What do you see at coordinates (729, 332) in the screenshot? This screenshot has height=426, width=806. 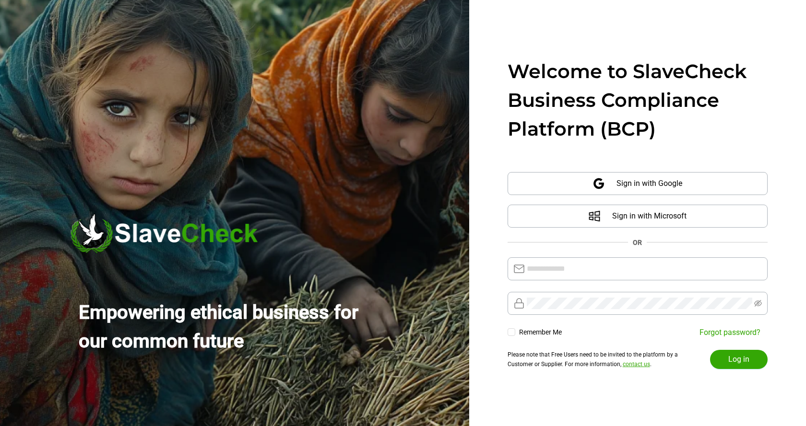 I see `a: Forgot password?` at bounding box center [729, 332].